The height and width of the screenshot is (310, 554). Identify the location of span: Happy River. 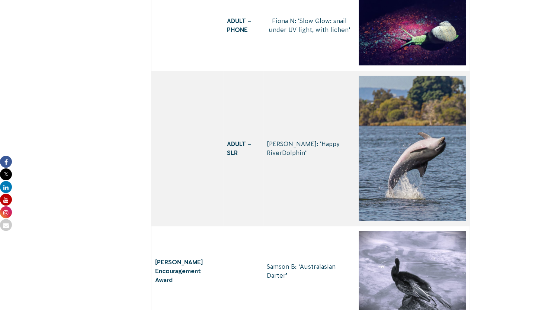
(303, 148).